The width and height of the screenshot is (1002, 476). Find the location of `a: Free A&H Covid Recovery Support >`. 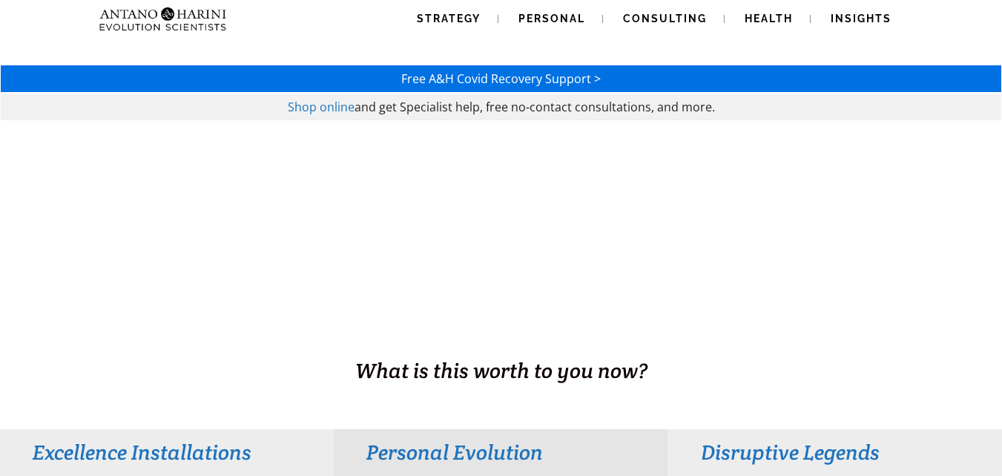

a: Free A&H Covid Recovery Support > is located at coordinates (501, 79).